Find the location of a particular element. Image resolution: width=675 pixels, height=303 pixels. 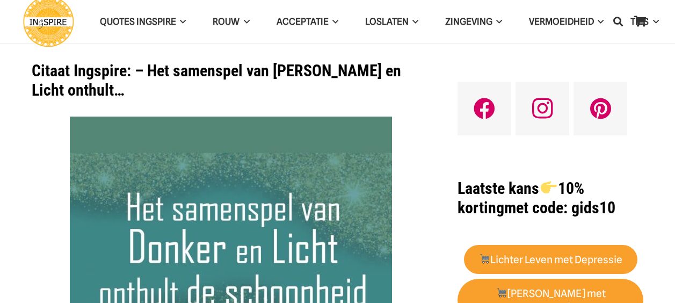

span: QUOTES INGSPIRE Menu is located at coordinates (181, 21).